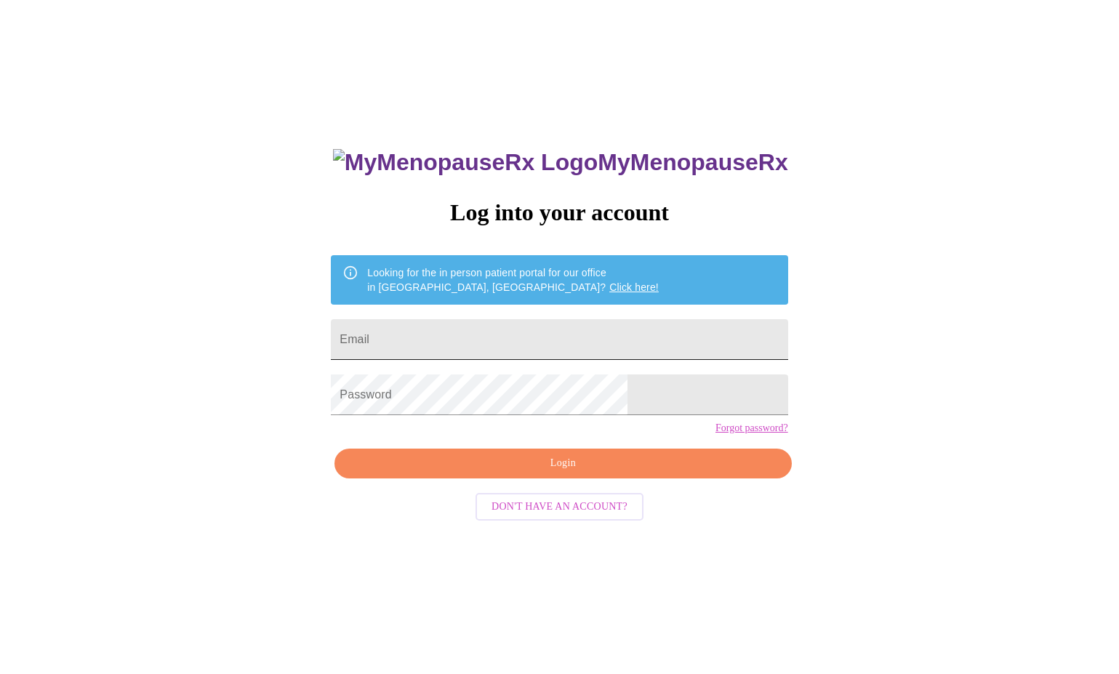  What do you see at coordinates (634, 287) in the screenshot?
I see `a: Click here!` at bounding box center [634, 287].